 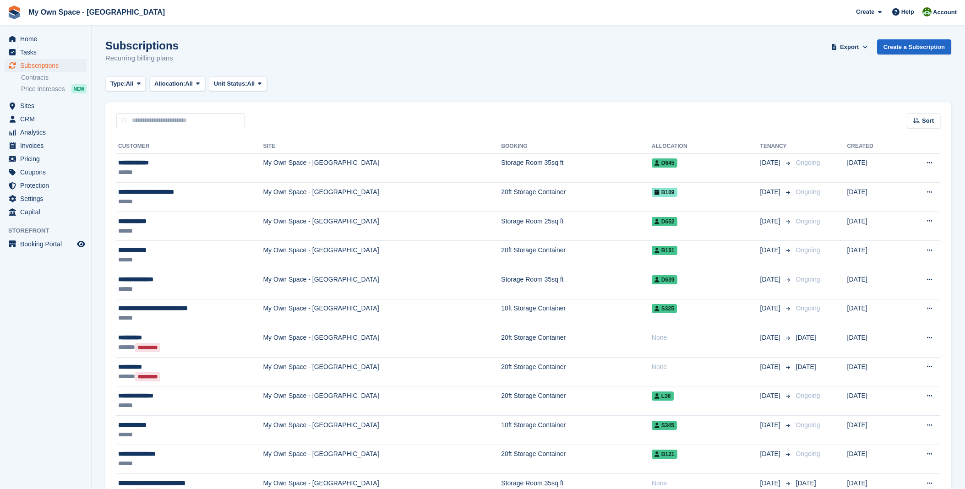 I want to click on span: Storefront, so click(x=49, y=231).